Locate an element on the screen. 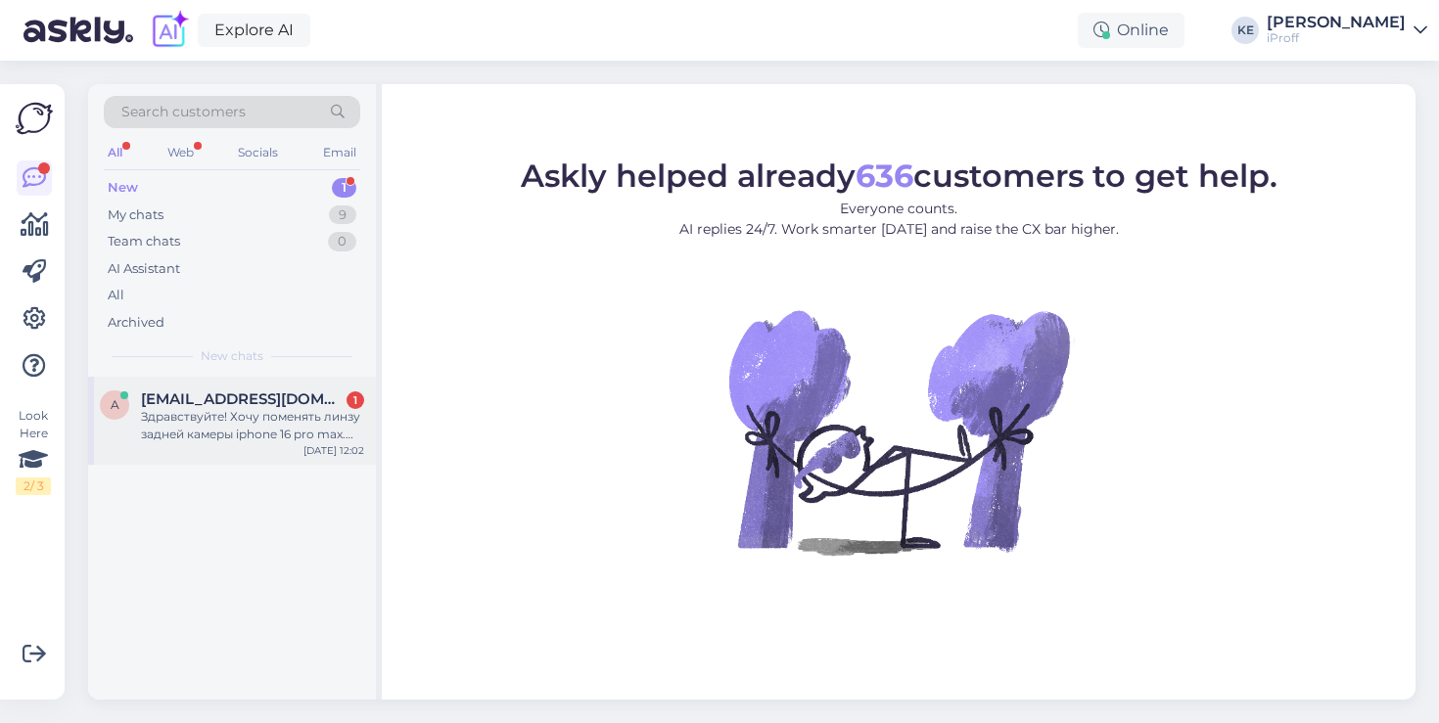 The height and width of the screenshot is (723, 1439). div: 0 is located at coordinates (342, 242).